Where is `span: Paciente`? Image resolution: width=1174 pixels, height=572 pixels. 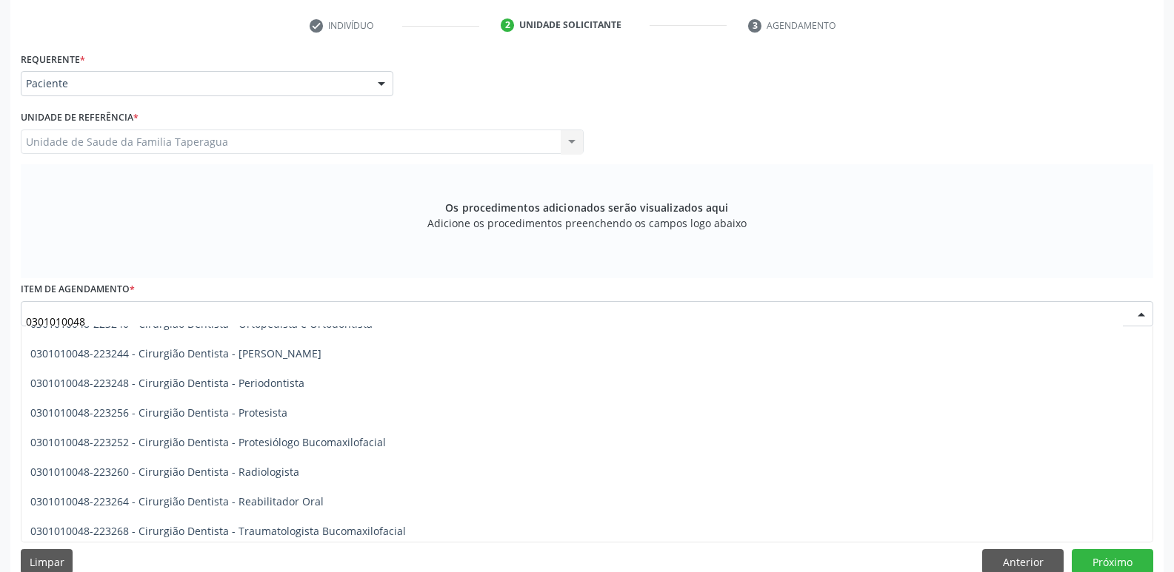 span: Paciente is located at coordinates (194, 84).